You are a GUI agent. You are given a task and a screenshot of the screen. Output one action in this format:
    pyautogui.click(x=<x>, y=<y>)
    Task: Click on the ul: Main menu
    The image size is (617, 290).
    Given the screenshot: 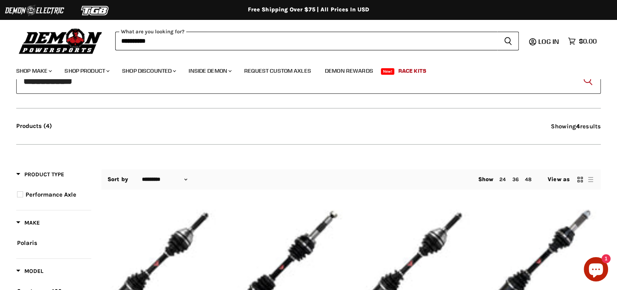 What is the action you would take?
    pyautogui.click(x=302, y=69)
    